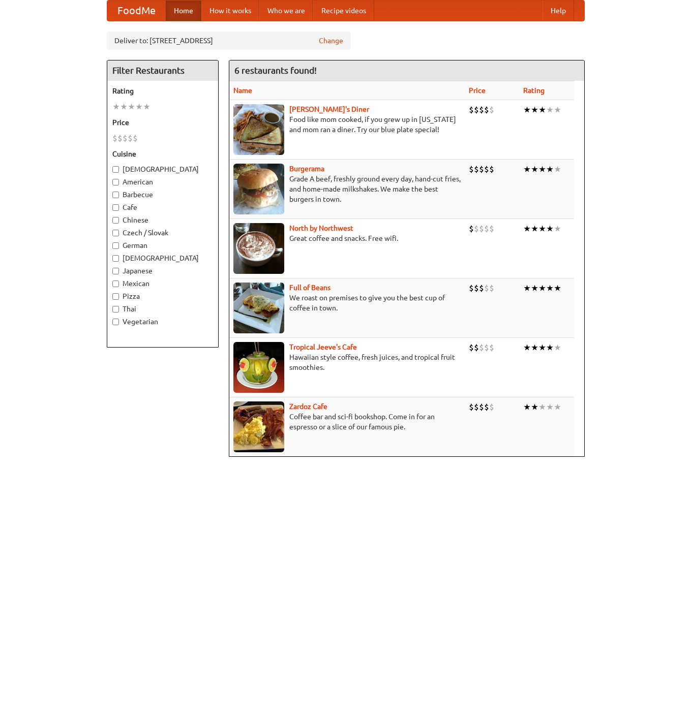 Image resolution: width=691 pixels, height=719 pixels. What do you see at coordinates (307, 169) in the screenshot?
I see `a: Burgerama` at bounding box center [307, 169].